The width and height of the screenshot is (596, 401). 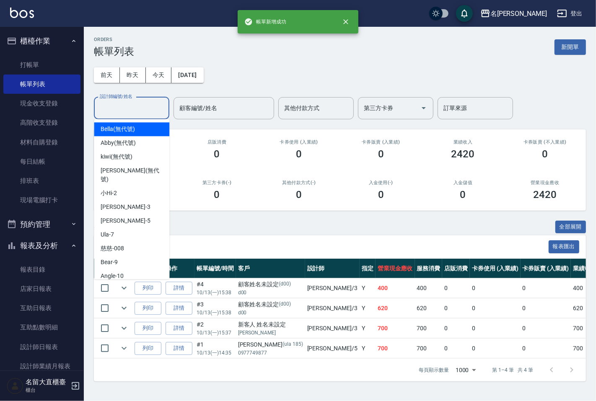 I want to click on p: 第 1–4 筆 共 4 筆, so click(x=512, y=370).